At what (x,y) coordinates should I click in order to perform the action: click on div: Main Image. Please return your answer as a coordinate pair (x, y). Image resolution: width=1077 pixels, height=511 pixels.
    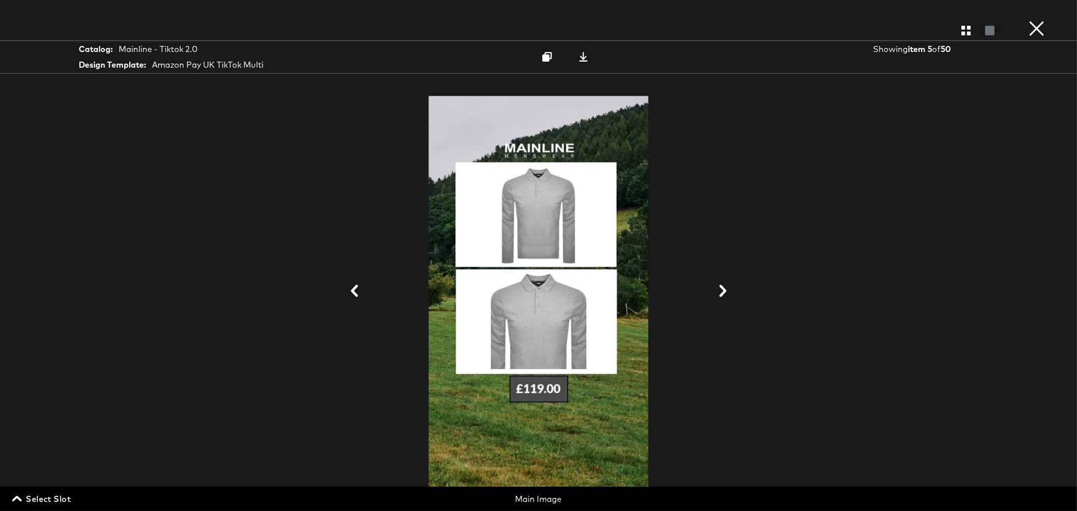
    Looking at the image, I should click on (539, 499).